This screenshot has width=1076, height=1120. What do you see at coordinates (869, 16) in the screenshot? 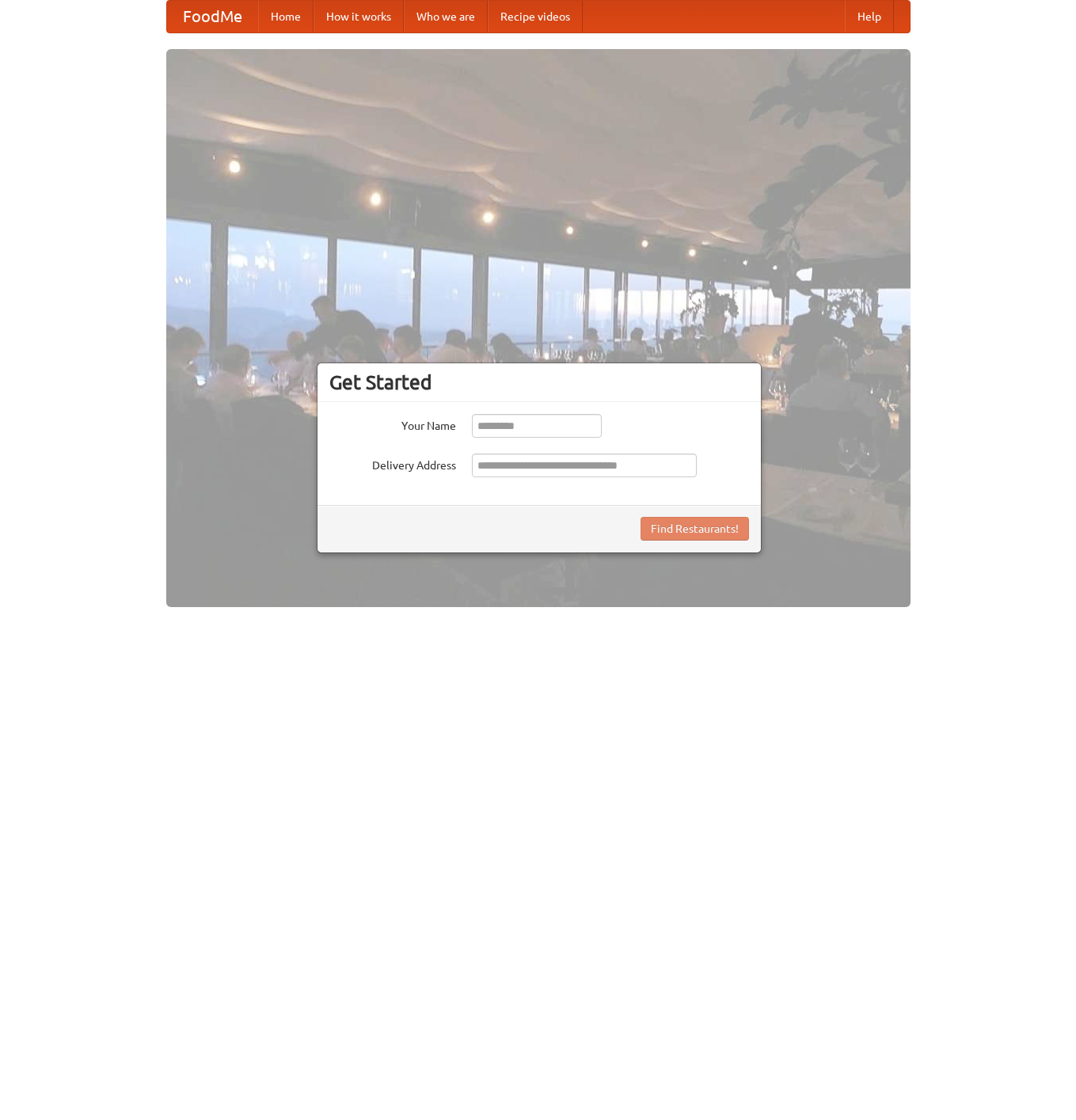
I see `a: Help` at bounding box center [869, 16].